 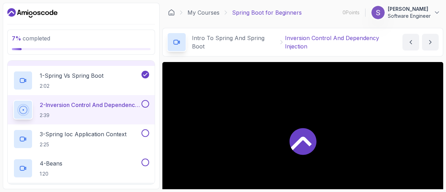 I want to click on p: Software Engineer, so click(x=409, y=16).